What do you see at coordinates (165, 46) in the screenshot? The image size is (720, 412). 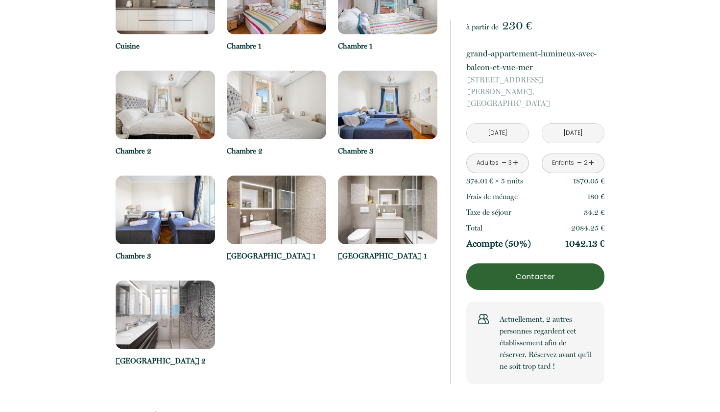 I see `p: Cuisine` at bounding box center [165, 46].